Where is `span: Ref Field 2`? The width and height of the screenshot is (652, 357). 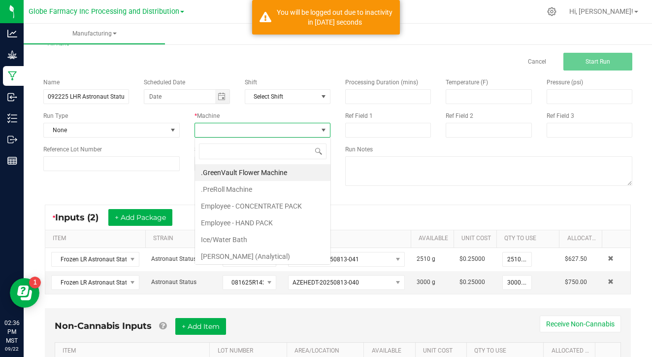 span: Ref Field 2 is located at coordinates (460, 116).